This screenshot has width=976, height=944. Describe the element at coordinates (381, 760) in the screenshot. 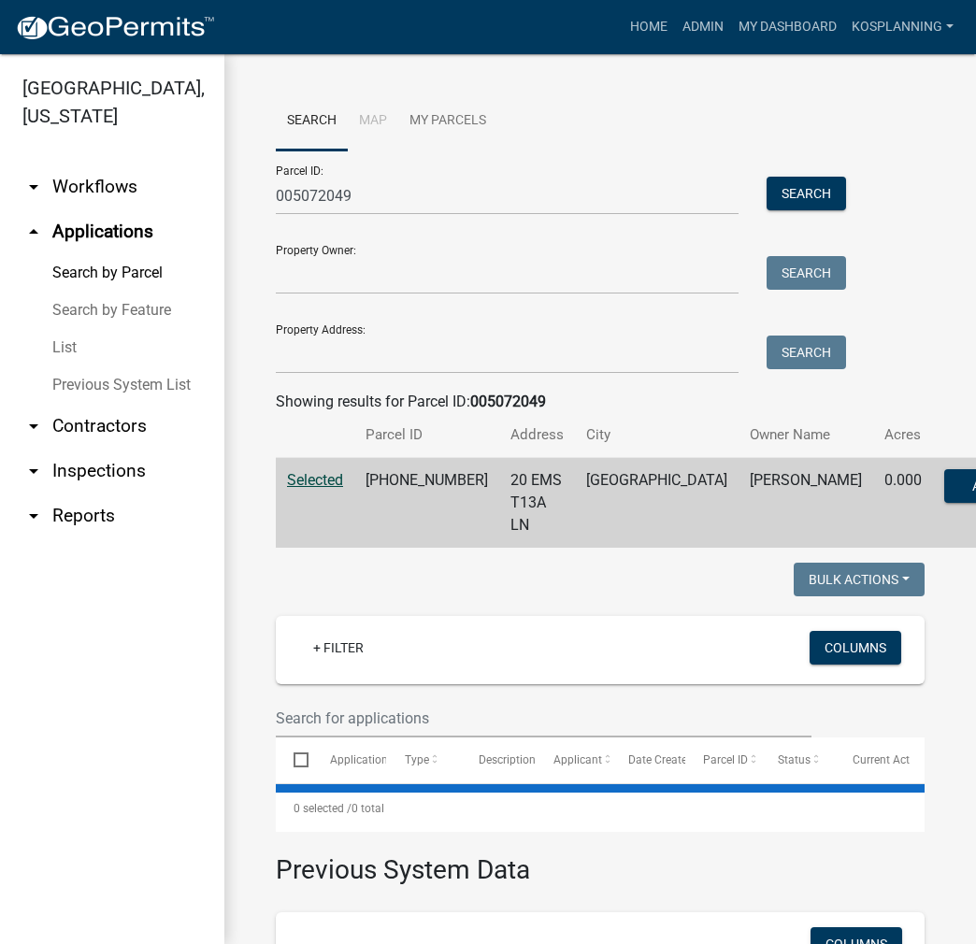

I see `span: Application Number` at that location.